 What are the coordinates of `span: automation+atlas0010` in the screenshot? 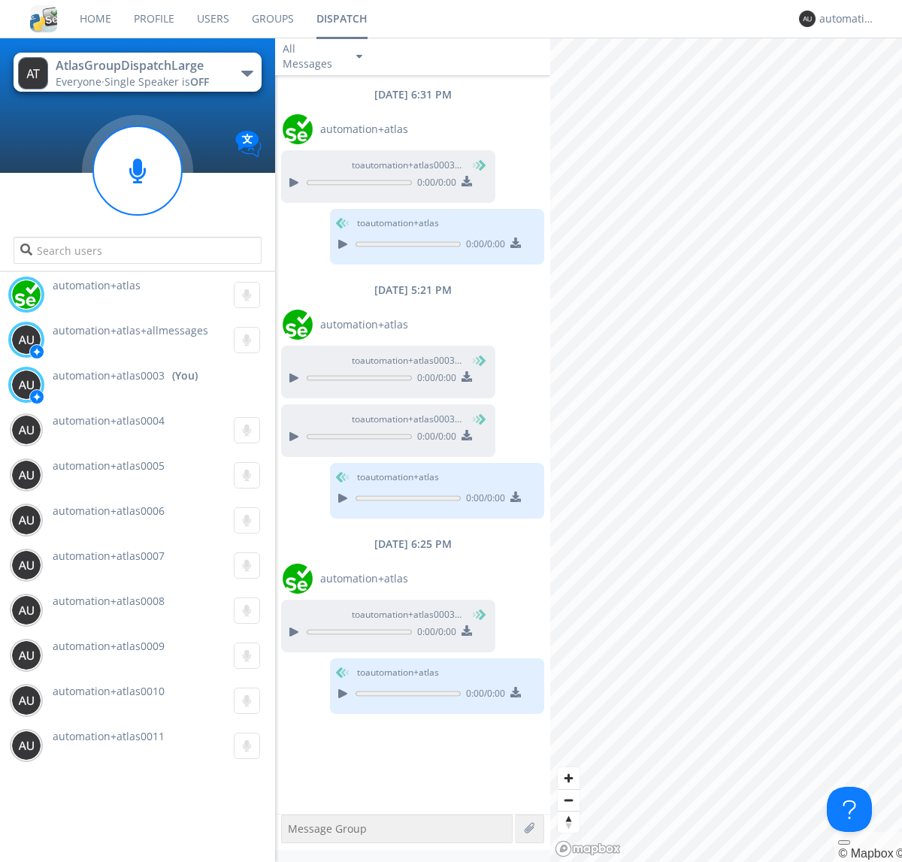 It's located at (108, 690).